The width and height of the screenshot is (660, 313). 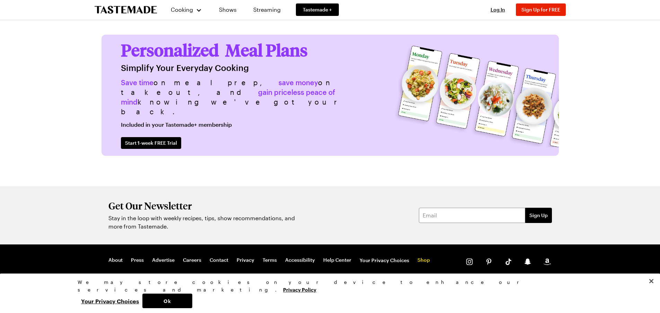 I want to click on button: Sign Up, so click(x=539, y=216).